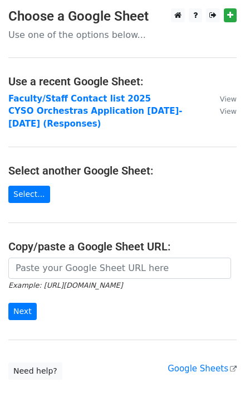 The image size is (245, 411). I want to click on input: Paste your Google Sheet URL here, so click(120, 268).